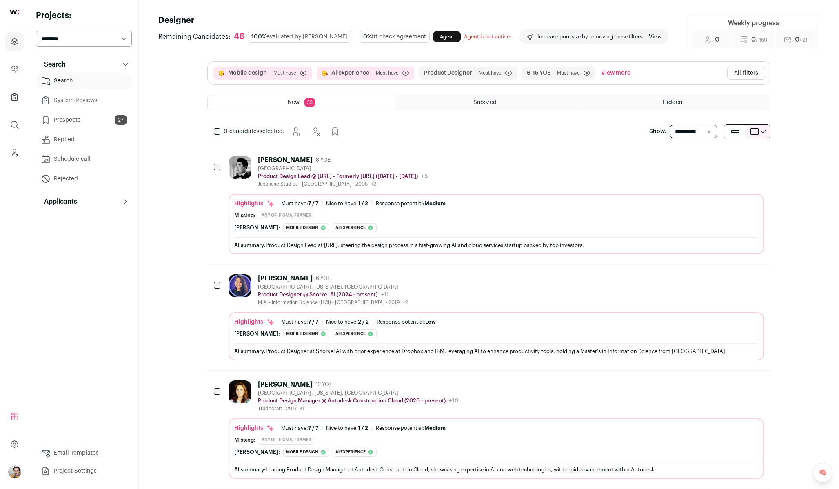 This screenshot has width=839, height=489. What do you see at coordinates (350, 73) in the screenshot?
I see `button: Ai experience` at bounding box center [350, 73].